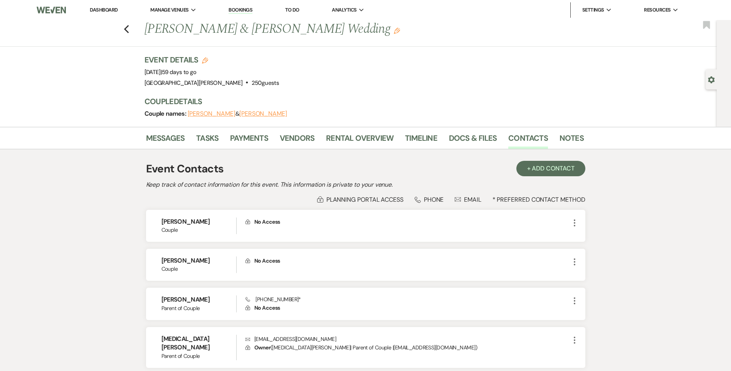 This screenshot has width=731, height=371. What do you see at coordinates (657, 10) in the screenshot?
I see `span: Resources` at bounding box center [657, 10].